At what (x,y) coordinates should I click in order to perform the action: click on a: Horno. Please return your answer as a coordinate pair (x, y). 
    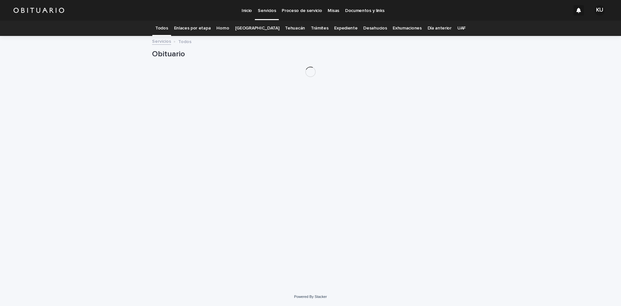
    Looking at the image, I should click on (222, 28).